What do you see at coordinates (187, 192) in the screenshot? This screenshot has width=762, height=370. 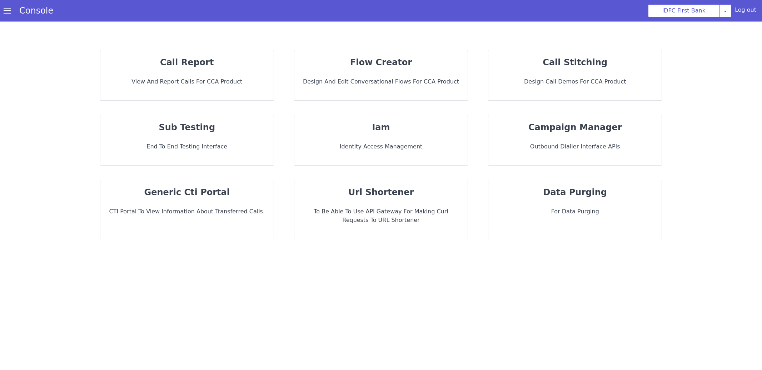 I see `strong: generic cti portal` at bounding box center [187, 192].